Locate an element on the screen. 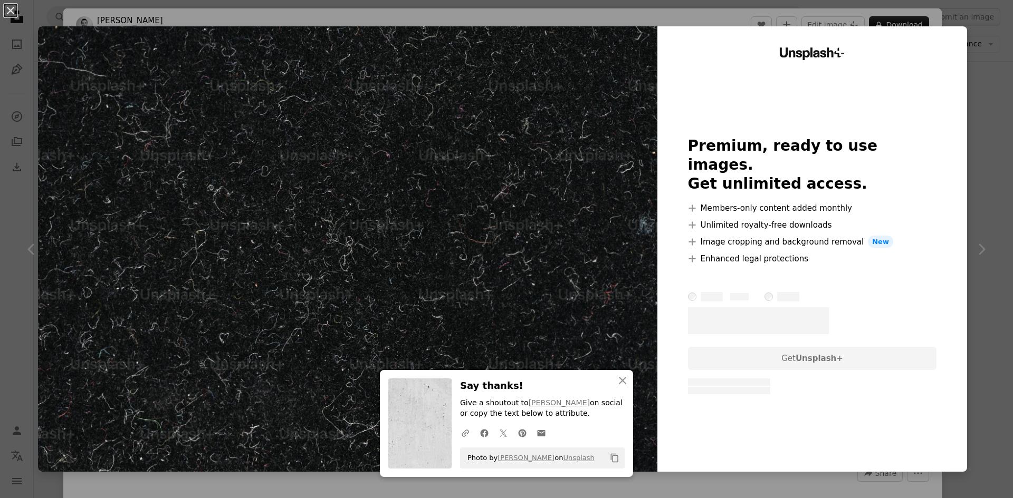  div: Get is located at coordinates (812, 359).